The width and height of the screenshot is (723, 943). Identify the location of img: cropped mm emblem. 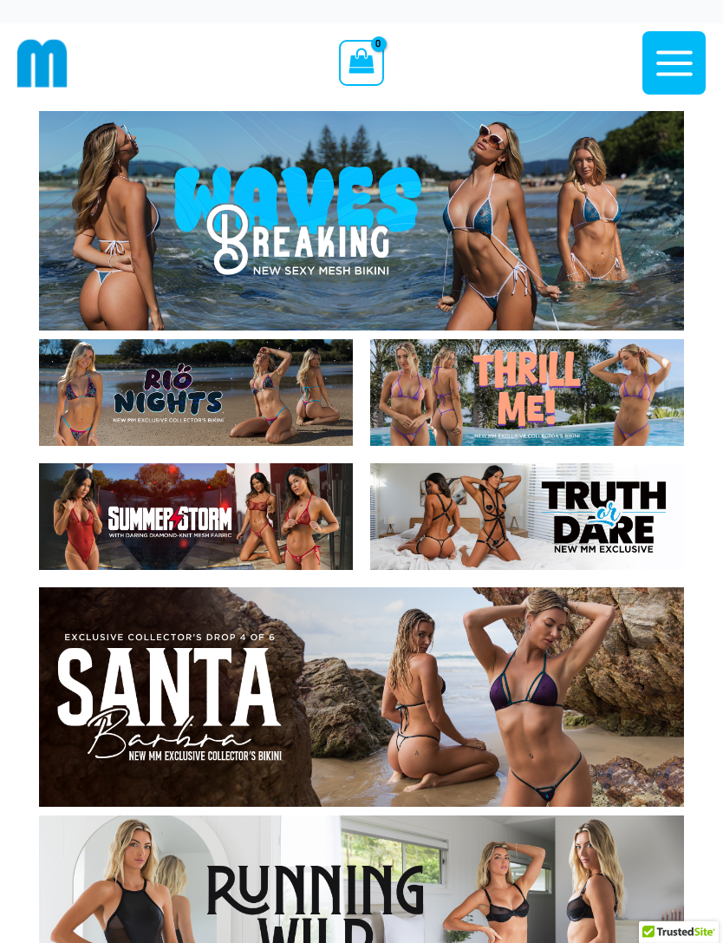
(42, 63).